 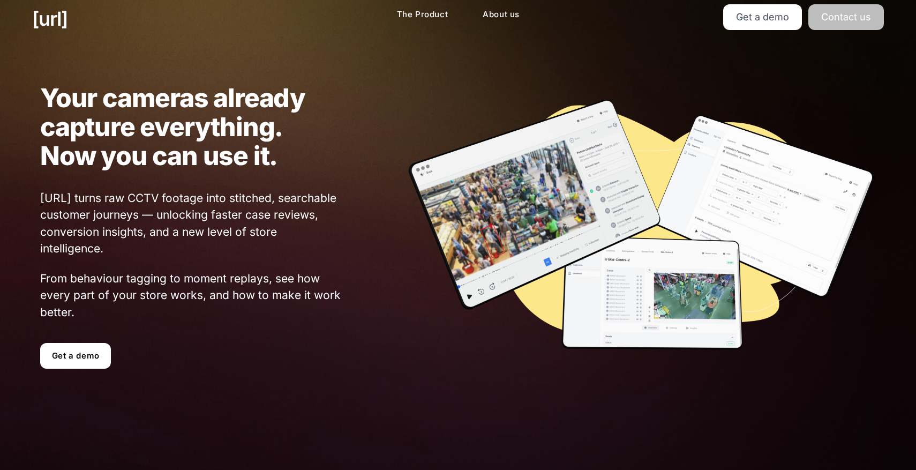 I want to click on a: The Product, so click(x=423, y=14).